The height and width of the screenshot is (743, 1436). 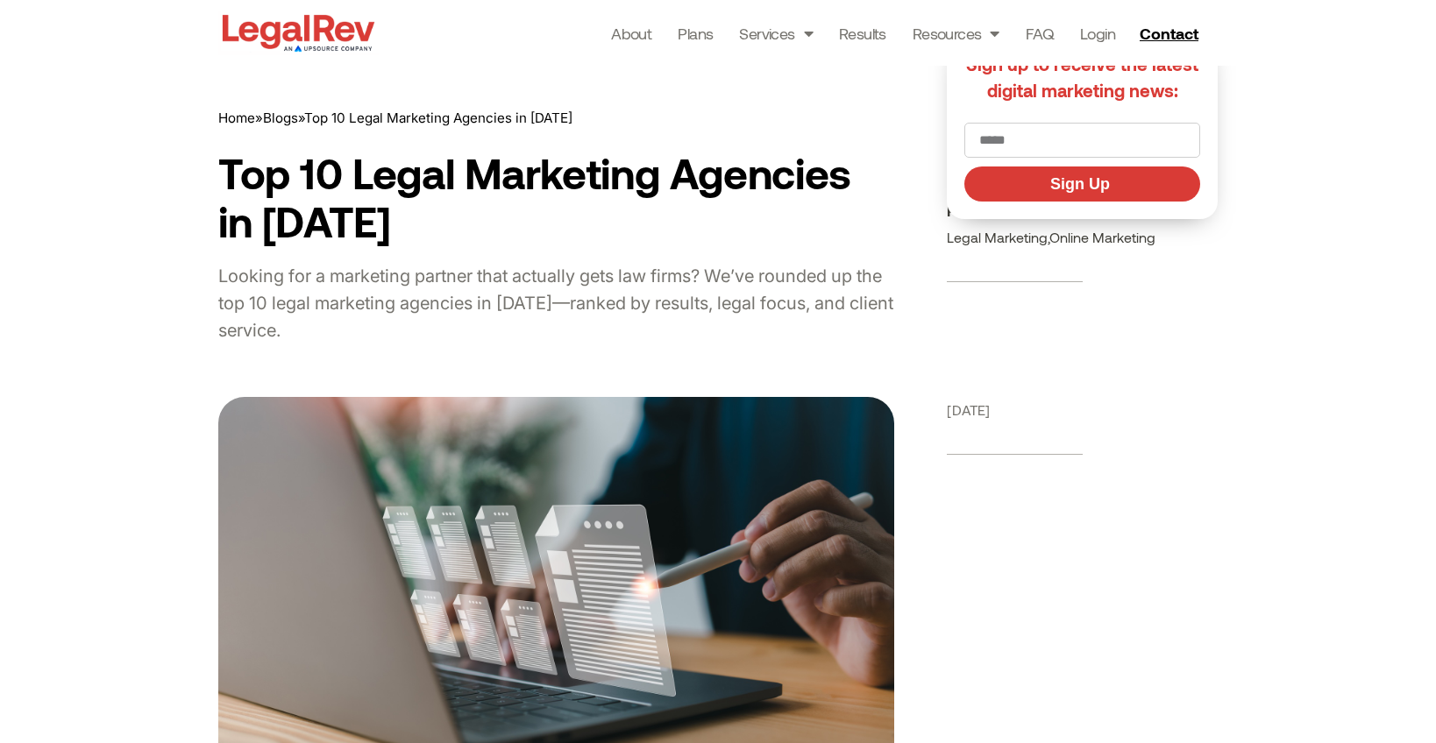 I want to click on a: Login, so click(x=1098, y=33).